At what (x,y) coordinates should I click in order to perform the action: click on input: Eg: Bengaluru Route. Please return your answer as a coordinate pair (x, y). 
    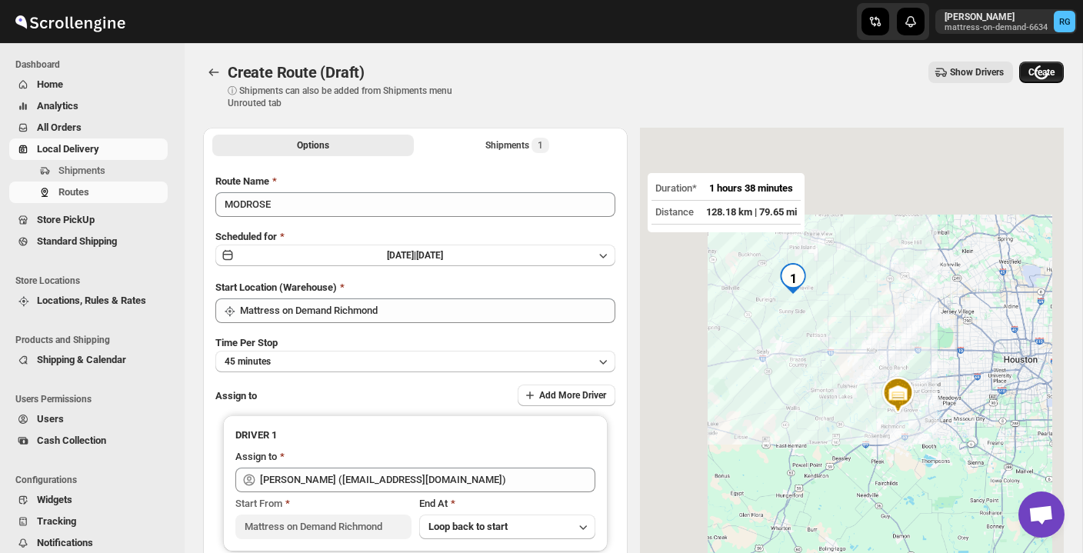
    Looking at the image, I should click on (415, 205).